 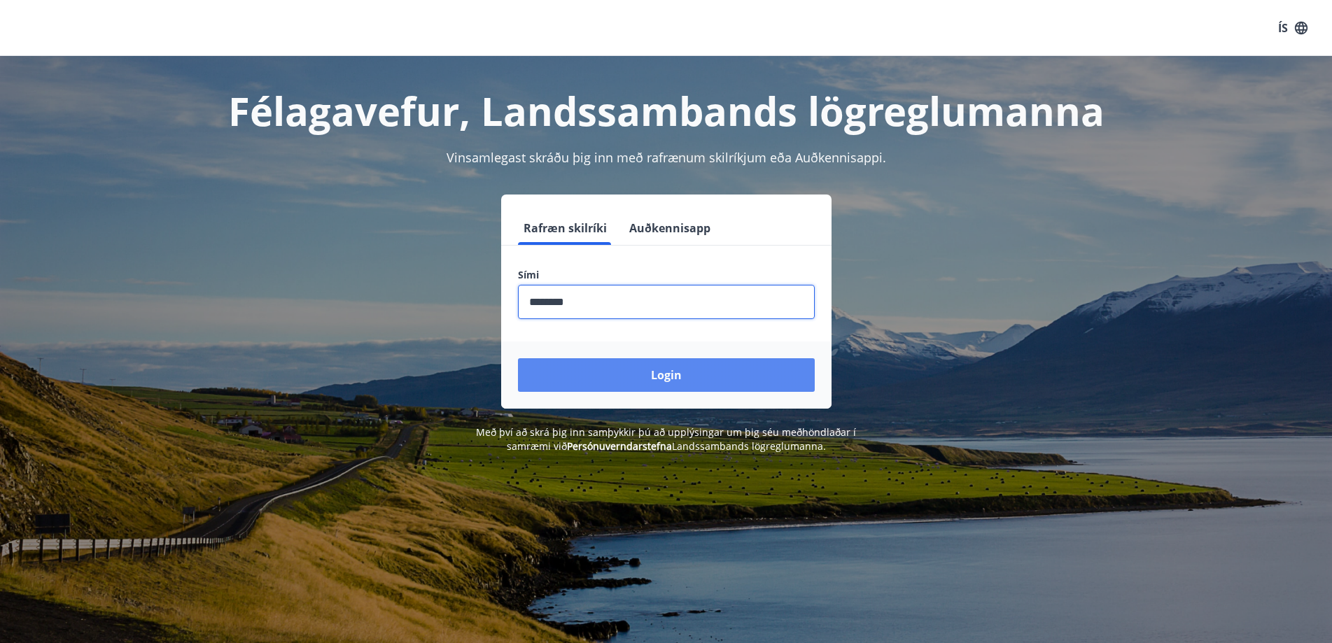 I want to click on span: Vinsamlegast skráðu þig inn með rafrænum skilríkjum eða Auðkennisappi., so click(x=667, y=158).